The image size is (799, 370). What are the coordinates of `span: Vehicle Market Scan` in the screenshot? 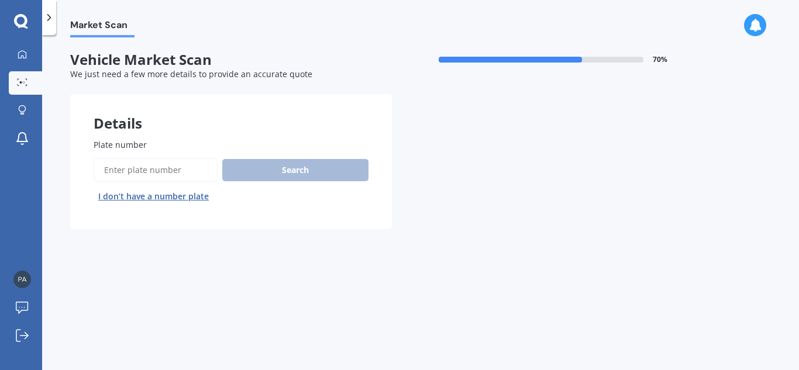 It's located at (231, 60).